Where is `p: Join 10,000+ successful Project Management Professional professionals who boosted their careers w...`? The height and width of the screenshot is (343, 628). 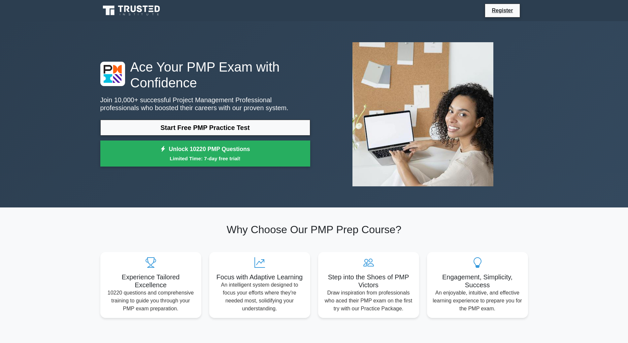
p: Join 10,000+ successful Project Management Professional professionals who boosted their careers w... is located at coordinates (205, 104).